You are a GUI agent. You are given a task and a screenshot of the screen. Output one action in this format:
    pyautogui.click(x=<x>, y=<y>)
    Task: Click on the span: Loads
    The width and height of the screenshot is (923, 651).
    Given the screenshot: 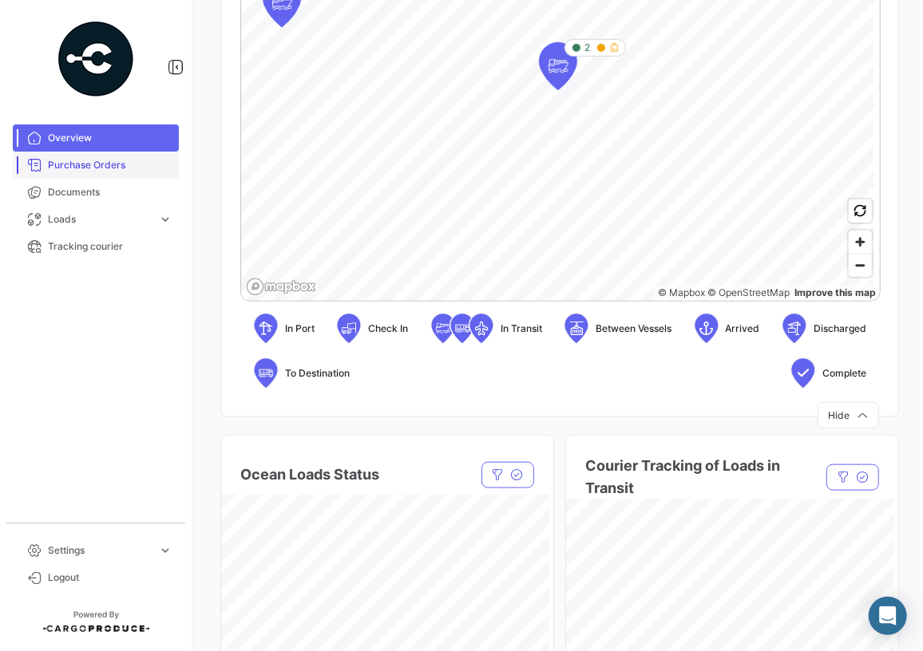 What is the action you would take?
    pyautogui.click(x=100, y=219)
    